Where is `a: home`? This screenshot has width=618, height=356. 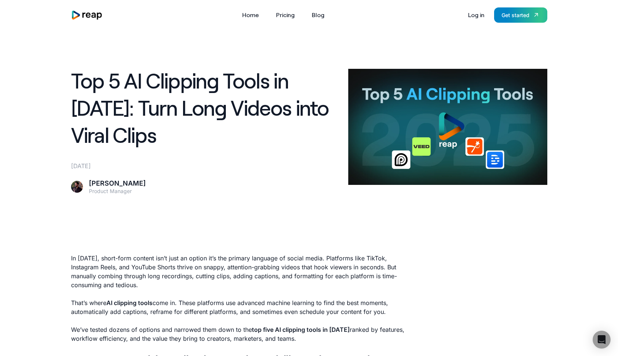 a: home is located at coordinates (87, 15).